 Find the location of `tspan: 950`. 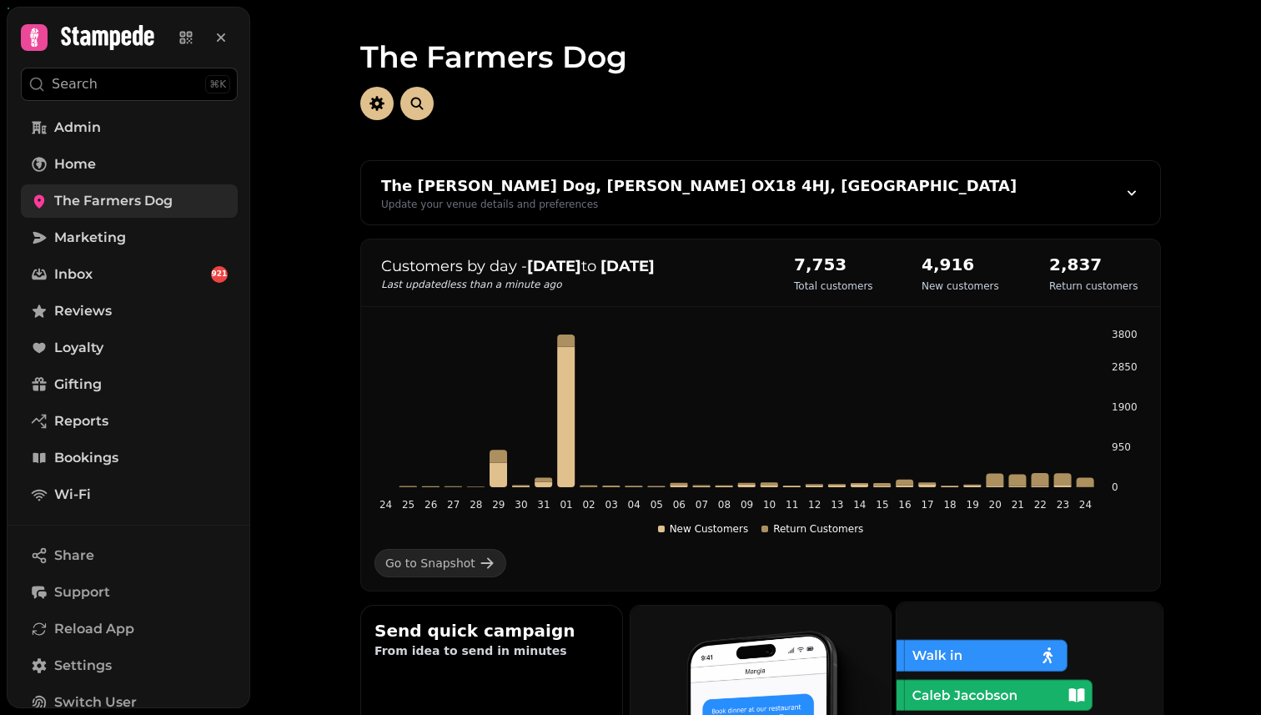

tspan: 950 is located at coordinates (1121, 447).